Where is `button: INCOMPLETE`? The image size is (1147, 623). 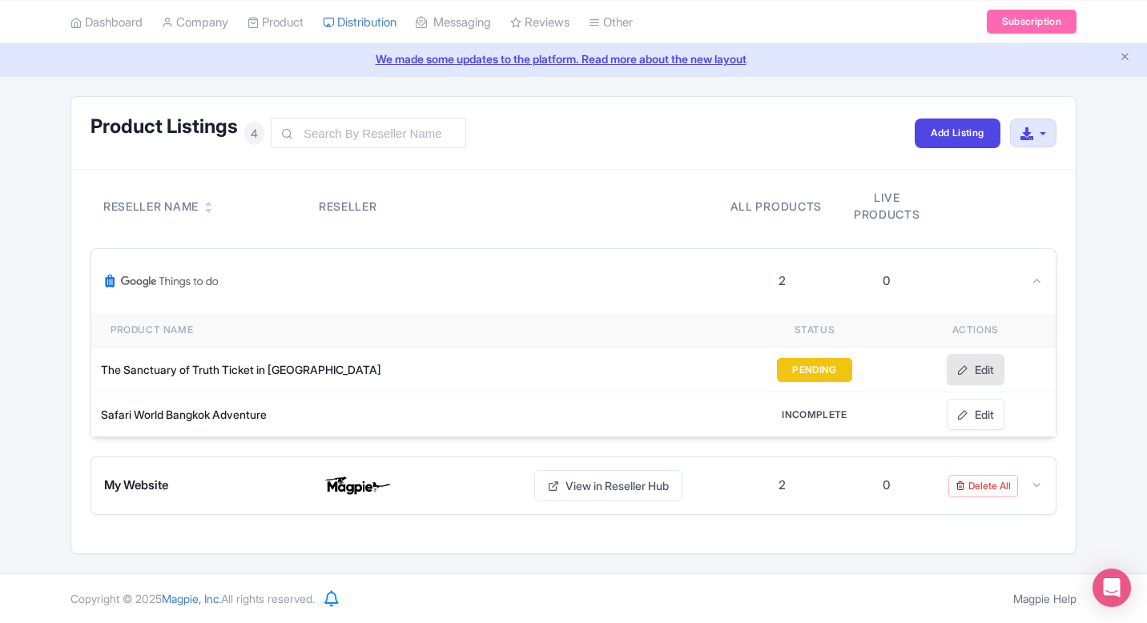 button: INCOMPLETE is located at coordinates (814, 415).